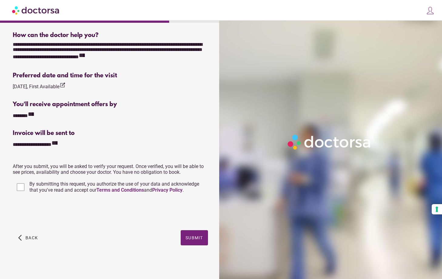 This screenshot has width=442, height=279. Describe the element at coordinates (330, 142) in the screenshot. I see `img: Logo-Doctorsa-trans-White-partial-flat.png` at that location.